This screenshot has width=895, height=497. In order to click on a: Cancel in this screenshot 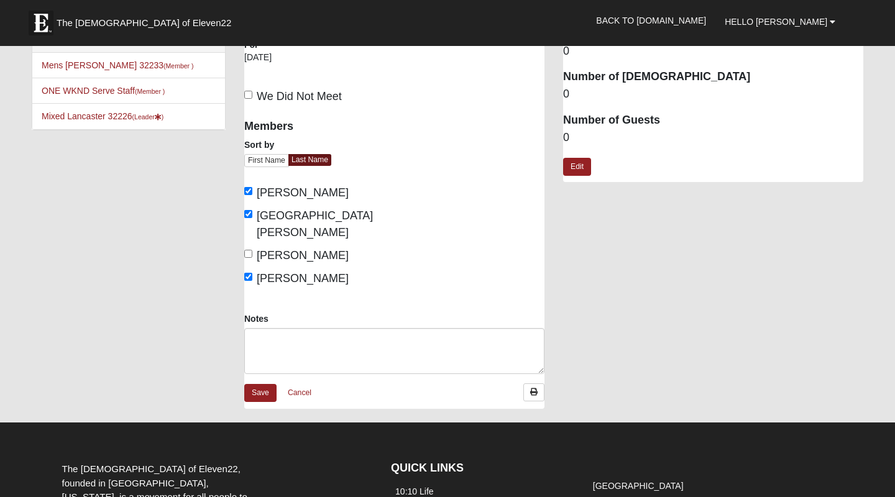, I will do `click(300, 393)`.